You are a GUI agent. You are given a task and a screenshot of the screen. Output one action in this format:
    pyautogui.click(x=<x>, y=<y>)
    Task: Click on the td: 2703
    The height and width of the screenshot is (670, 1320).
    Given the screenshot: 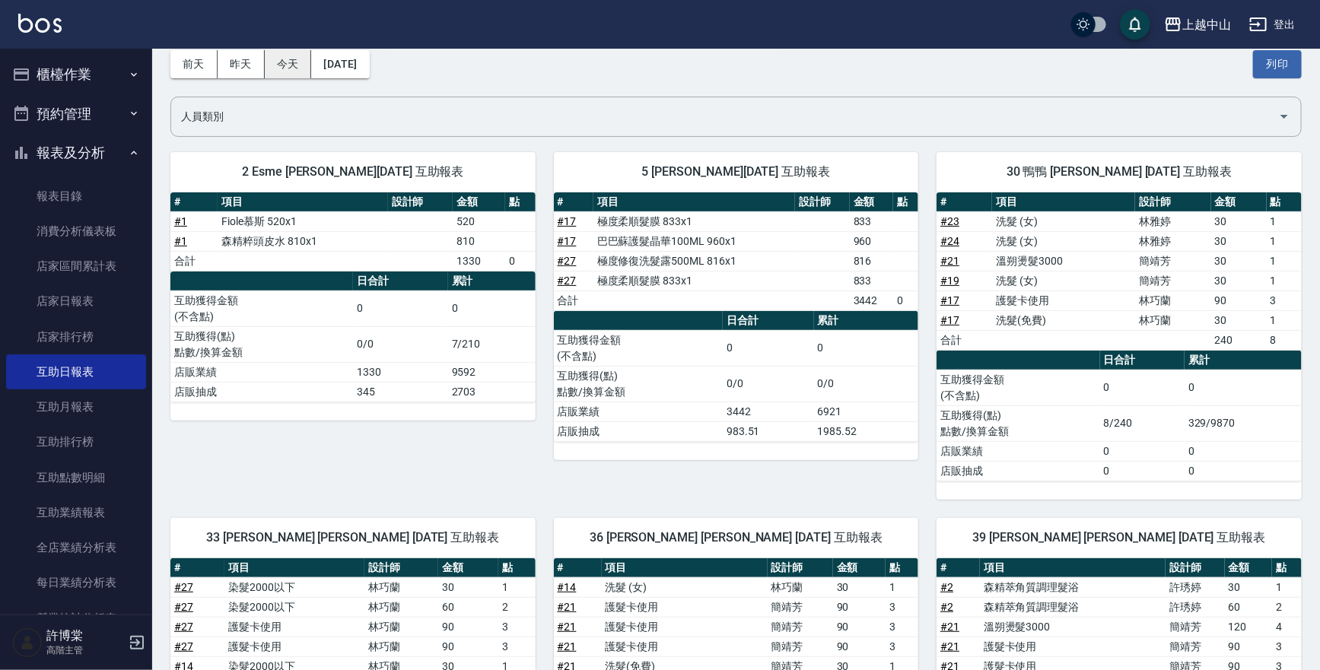 What is the action you would take?
    pyautogui.click(x=491, y=392)
    